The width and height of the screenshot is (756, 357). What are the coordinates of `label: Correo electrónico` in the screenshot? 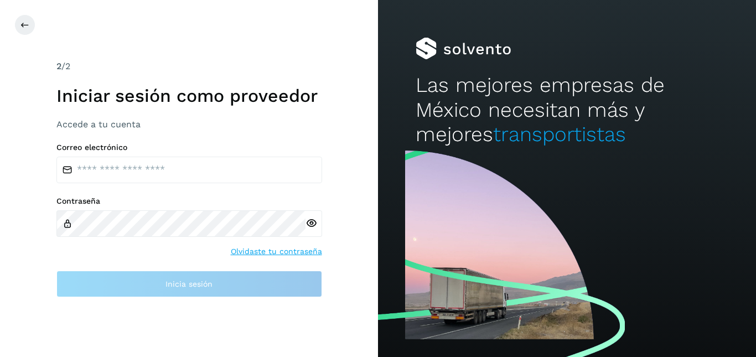 It's located at (189, 147).